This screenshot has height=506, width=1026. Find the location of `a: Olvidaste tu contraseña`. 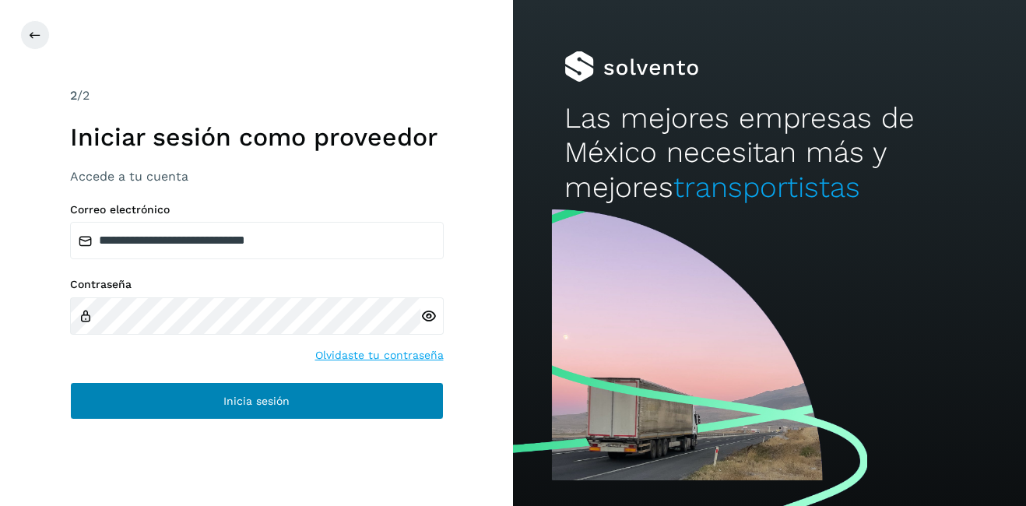

a: Olvidaste tu contraseña is located at coordinates (379, 355).